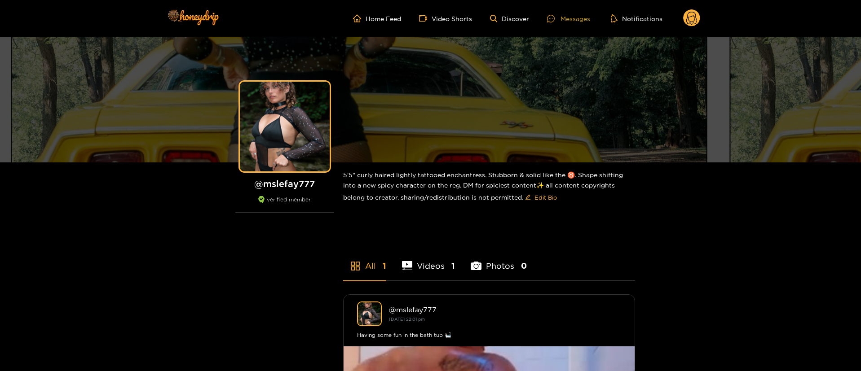 The image size is (861, 371). Describe the element at coordinates (541, 198) in the screenshot. I see `button: editEdit Bio` at that location.